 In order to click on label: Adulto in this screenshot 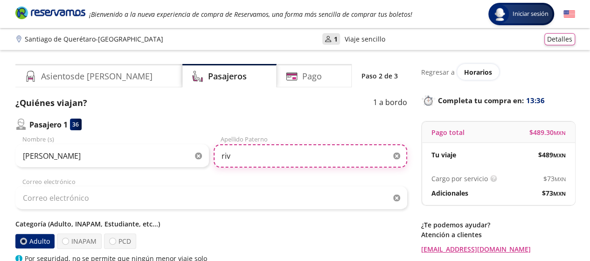, I will do `click(35, 241)`.